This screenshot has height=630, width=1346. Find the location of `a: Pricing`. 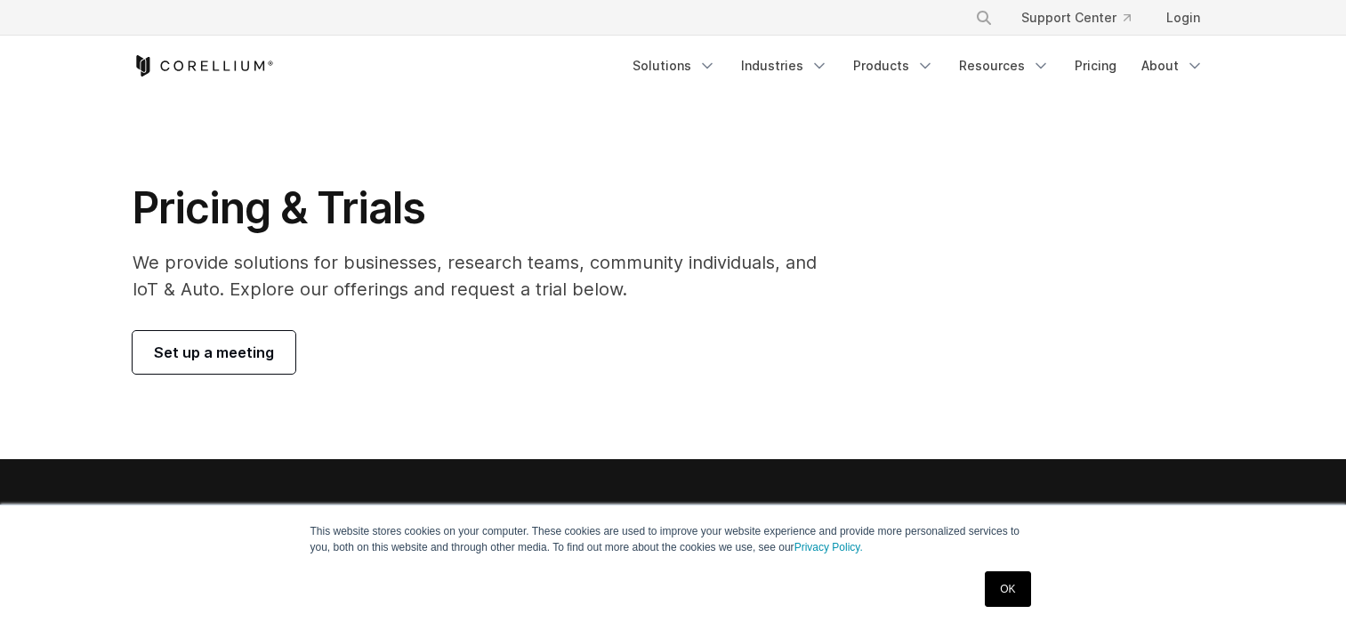

a: Pricing is located at coordinates (1095, 66).